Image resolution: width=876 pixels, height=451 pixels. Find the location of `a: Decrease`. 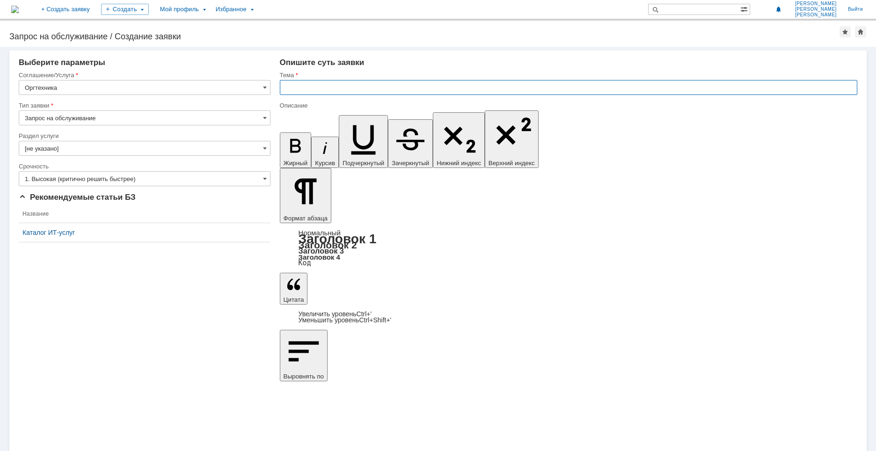

a: Decrease is located at coordinates (345, 320).